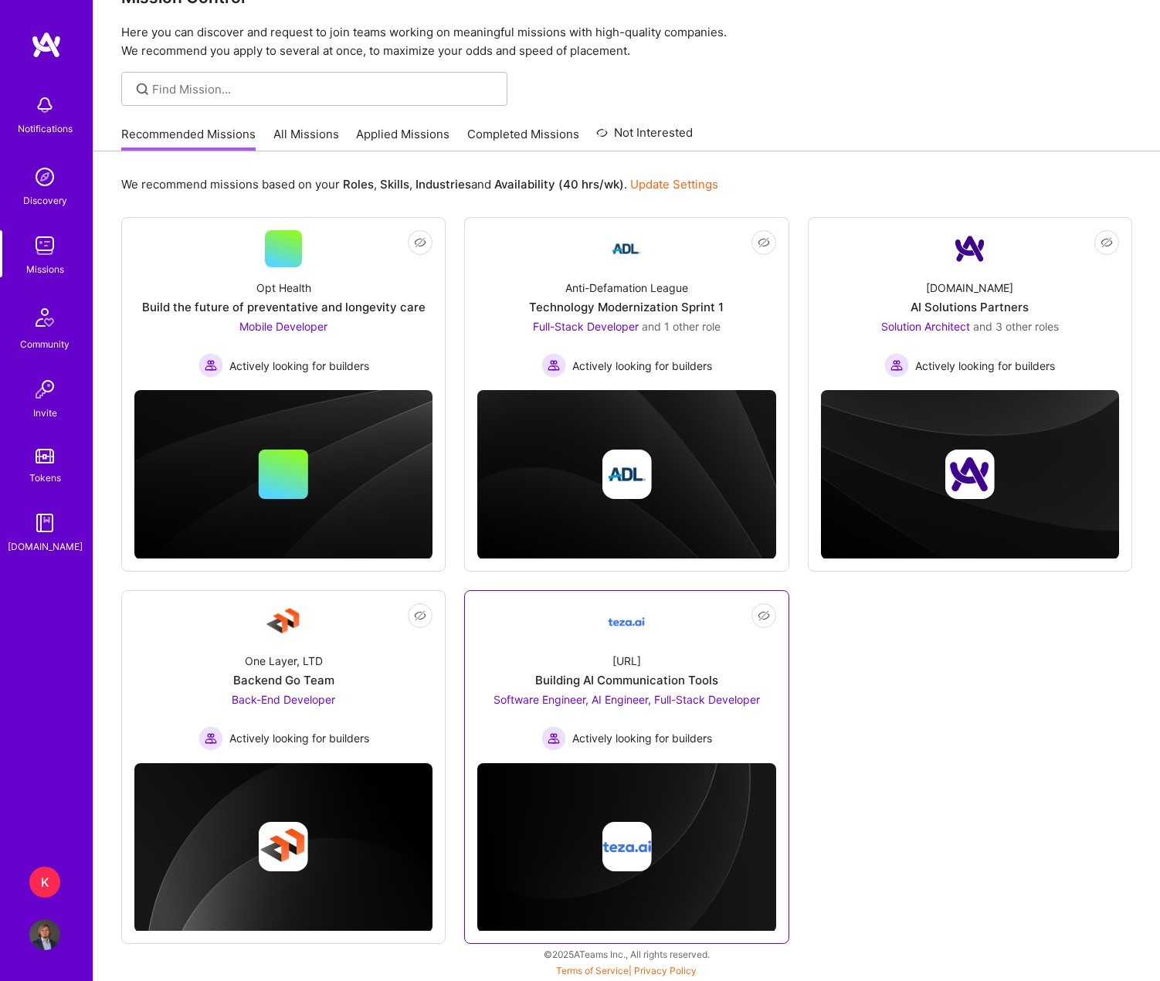 The width and height of the screenshot is (1160, 981). What do you see at coordinates (283, 307) in the screenshot?
I see `div: Build the future of preventative and longevity care` at bounding box center [283, 307].